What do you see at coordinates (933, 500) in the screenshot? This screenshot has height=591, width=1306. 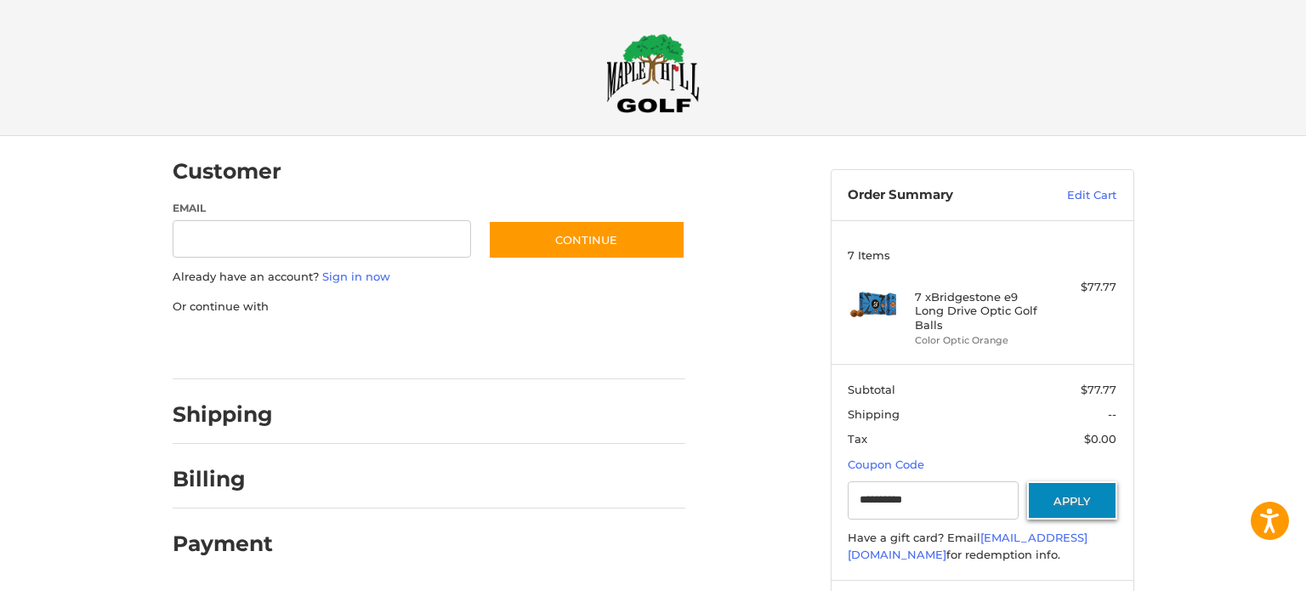 I see `input: Gift Certificate or Coupon Code` at bounding box center [933, 500].